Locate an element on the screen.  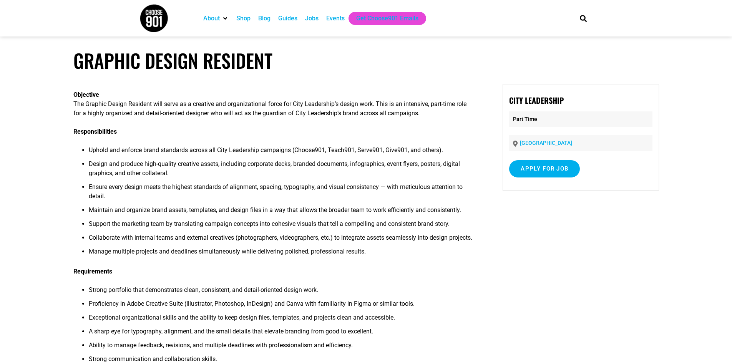
div: Jobs is located at coordinates (312, 18).